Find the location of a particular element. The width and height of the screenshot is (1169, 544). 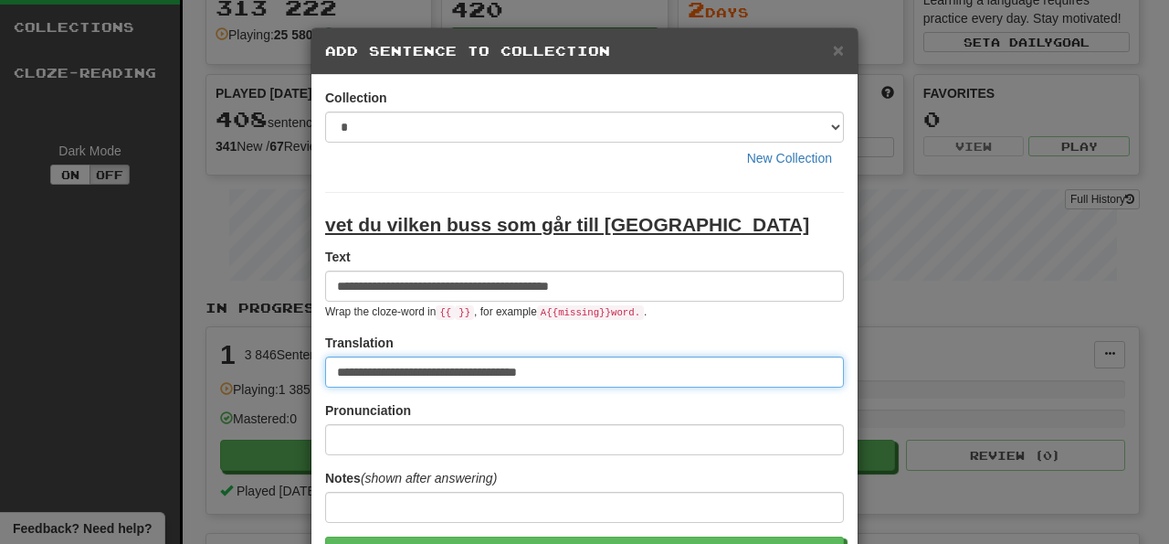

label: Notes is located at coordinates (411, 478).